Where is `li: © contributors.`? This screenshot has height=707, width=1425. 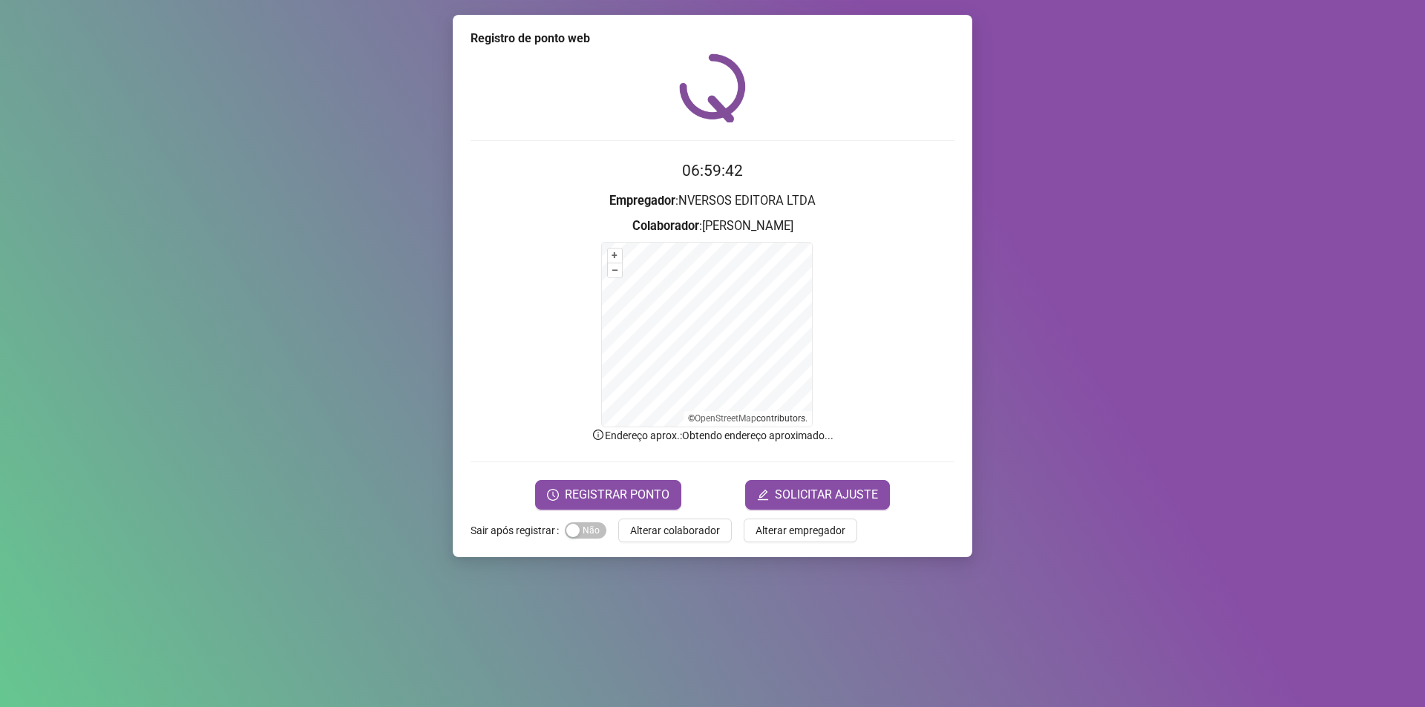 li: © contributors. is located at coordinates (747, 418).